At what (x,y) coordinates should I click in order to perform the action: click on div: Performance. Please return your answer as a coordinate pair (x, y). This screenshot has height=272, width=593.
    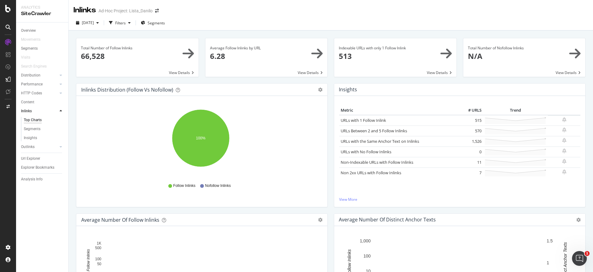
    Looking at the image, I should click on (32, 84).